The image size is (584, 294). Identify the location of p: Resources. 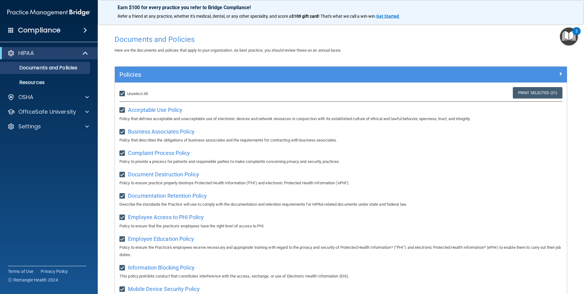
(46, 82).